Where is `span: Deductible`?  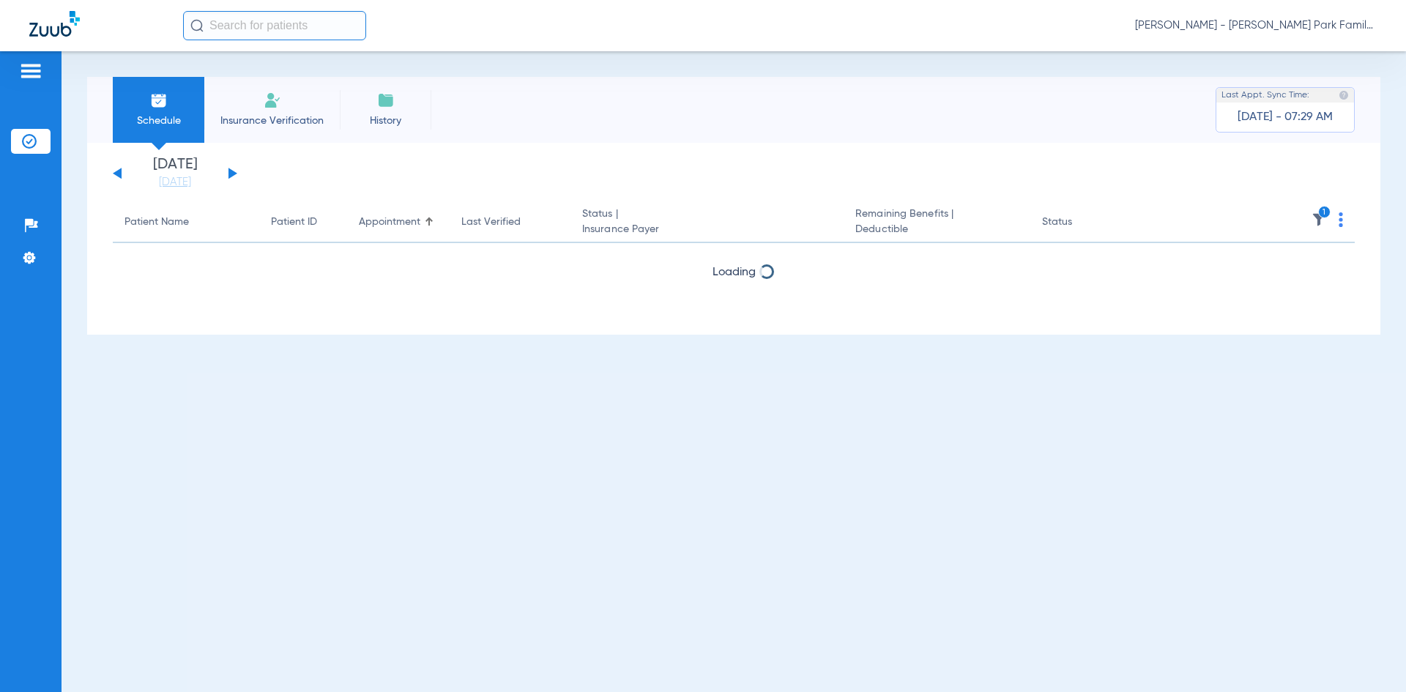 span: Deductible is located at coordinates (936, 229).